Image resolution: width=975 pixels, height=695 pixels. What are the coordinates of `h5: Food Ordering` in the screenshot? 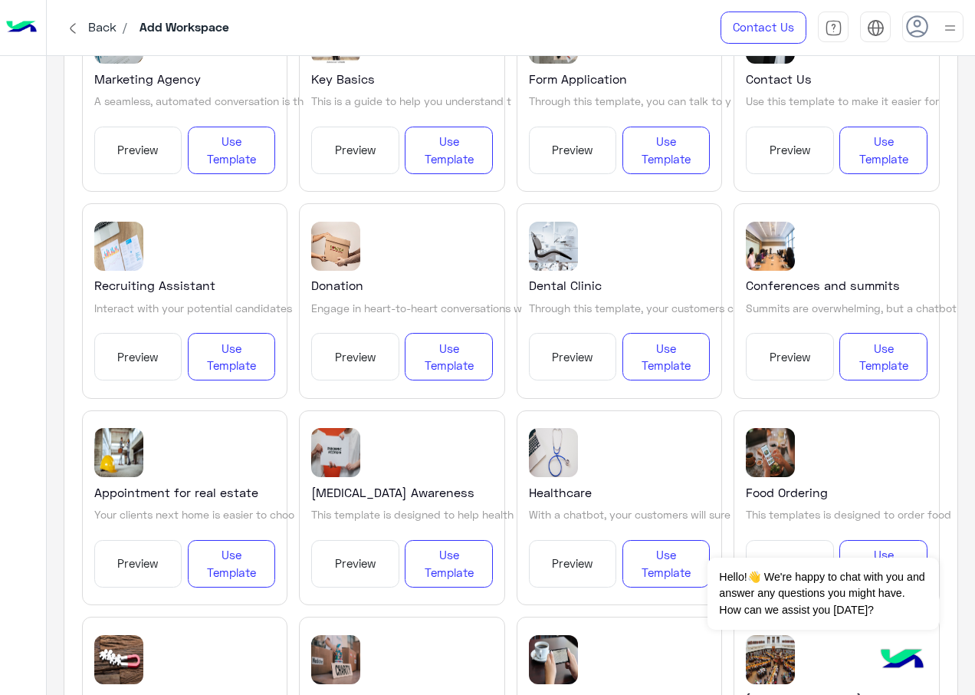 It's located at (787, 492).